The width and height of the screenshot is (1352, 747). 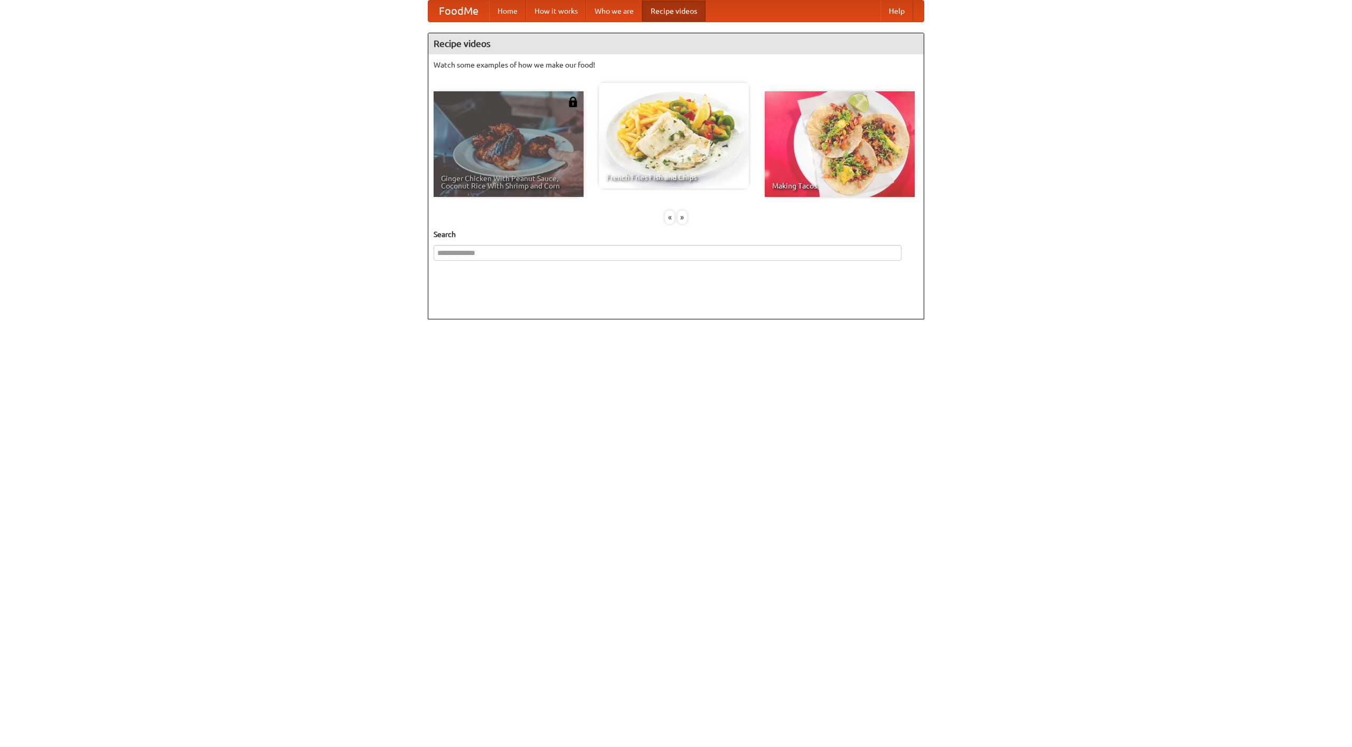 I want to click on a: How it works, so click(x=556, y=11).